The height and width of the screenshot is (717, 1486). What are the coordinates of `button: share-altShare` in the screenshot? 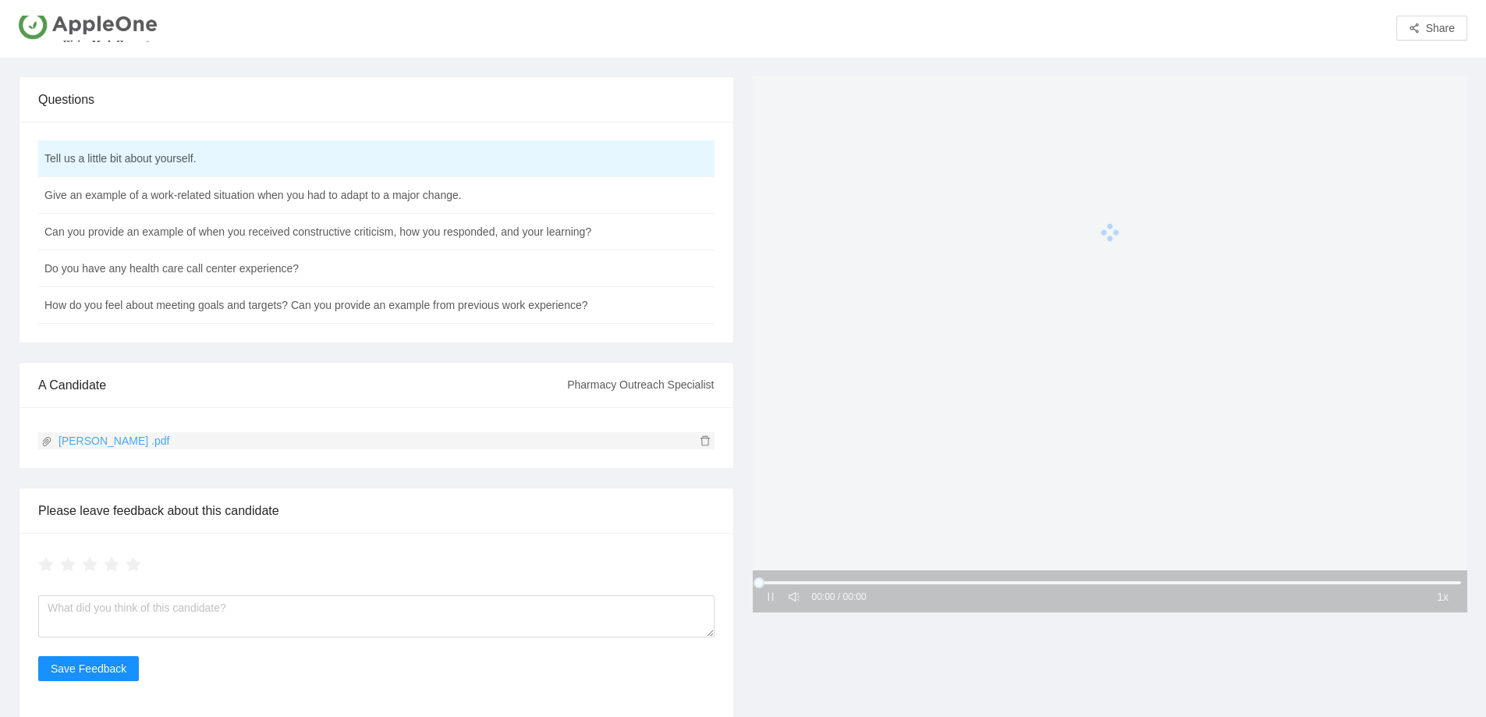 It's located at (1431, 28).